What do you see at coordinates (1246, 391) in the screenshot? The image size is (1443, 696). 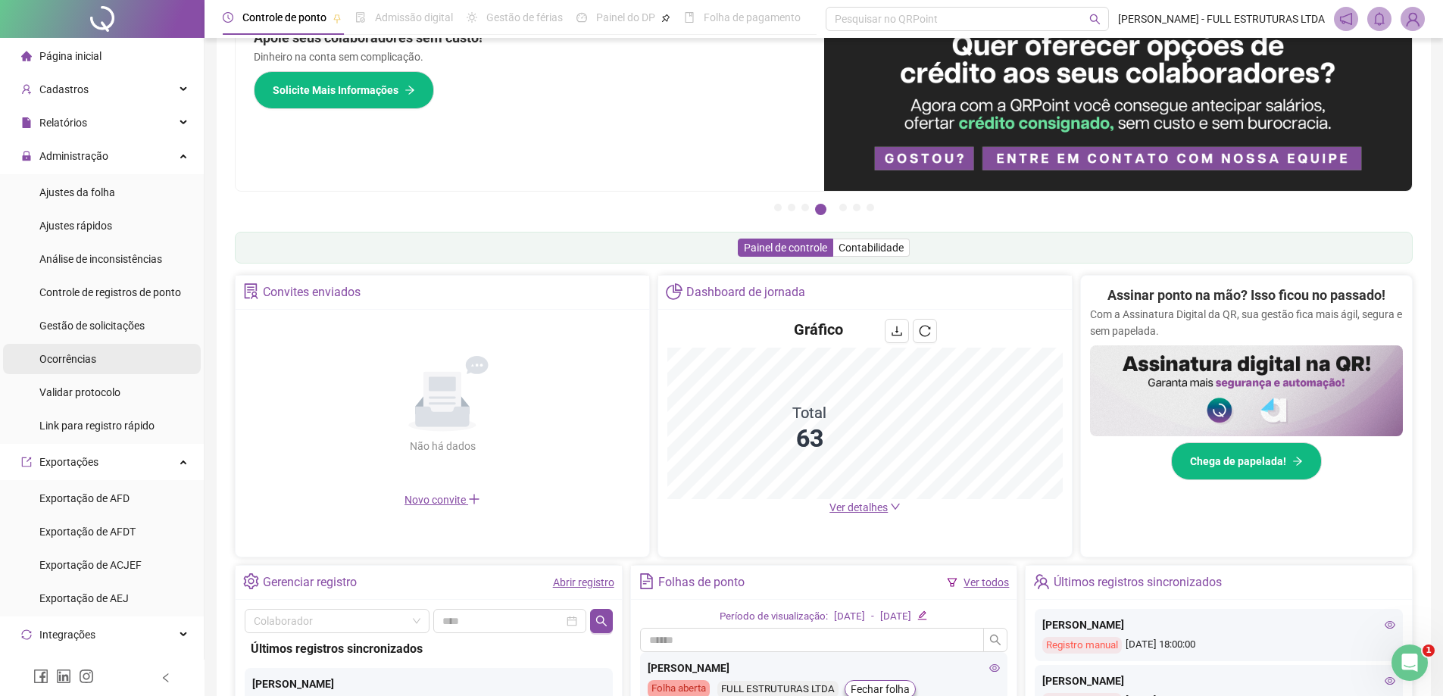 I see `img: banner%2F02c71560-61a6-44d4-94b9-c8ab97240462.png` at bounding box center [1246, 391].